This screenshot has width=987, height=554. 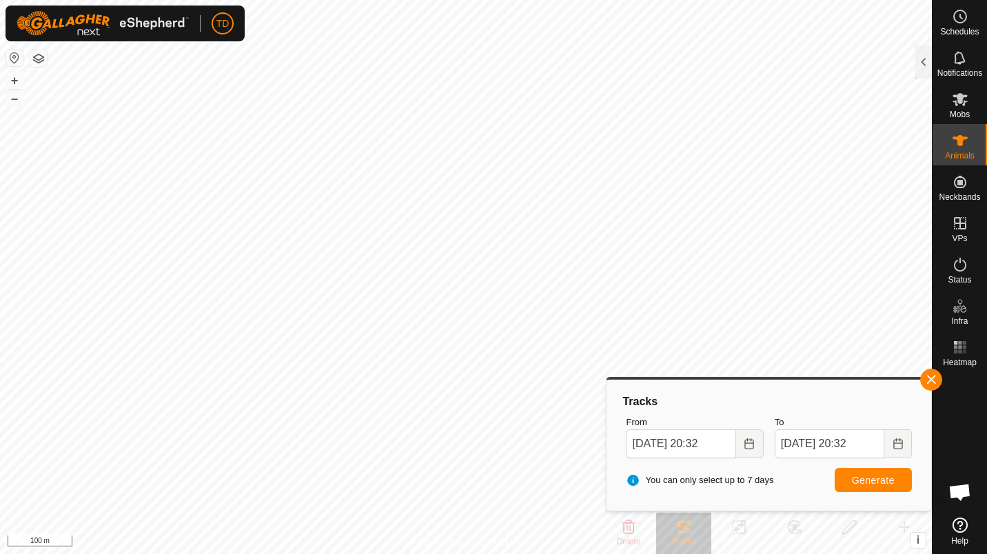 I want to click on span: Help, so click(x=960, y=541).